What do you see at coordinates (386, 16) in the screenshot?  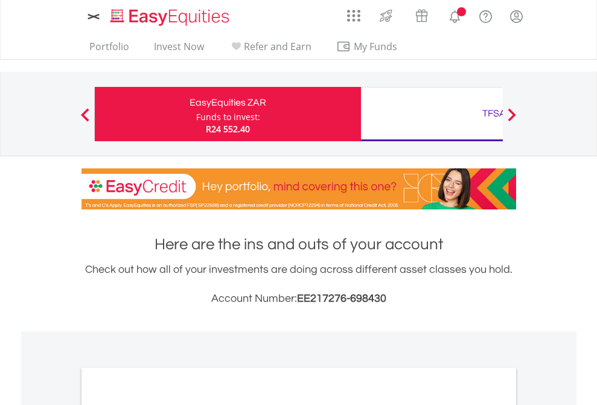 I see `img: thrive-v2.svg` at bounding box center [386, 16].